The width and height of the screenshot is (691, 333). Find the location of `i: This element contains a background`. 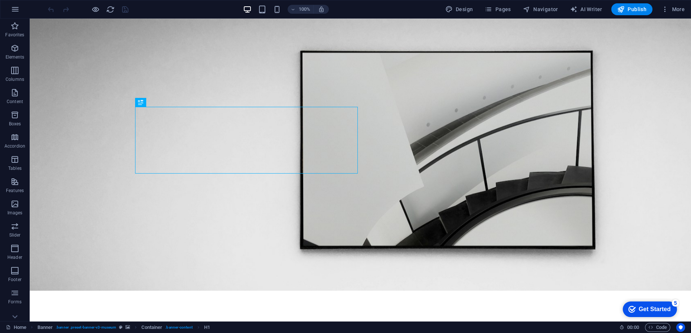

i: This element contains a background is located at coordinates (128, 327).